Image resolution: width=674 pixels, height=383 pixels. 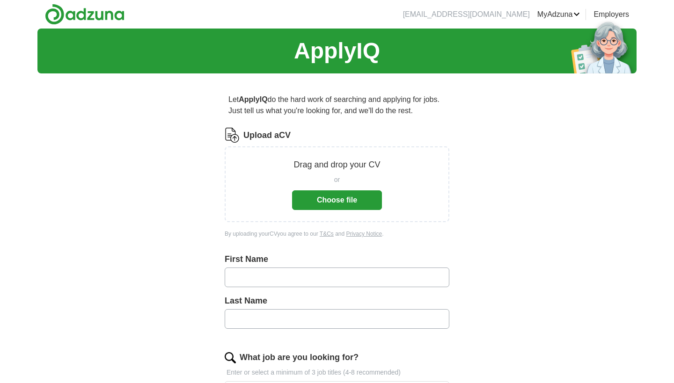 What do you see at coordinates (337, 180) in the screenshot?
I see `span: or` at bounding box center [337, 180].